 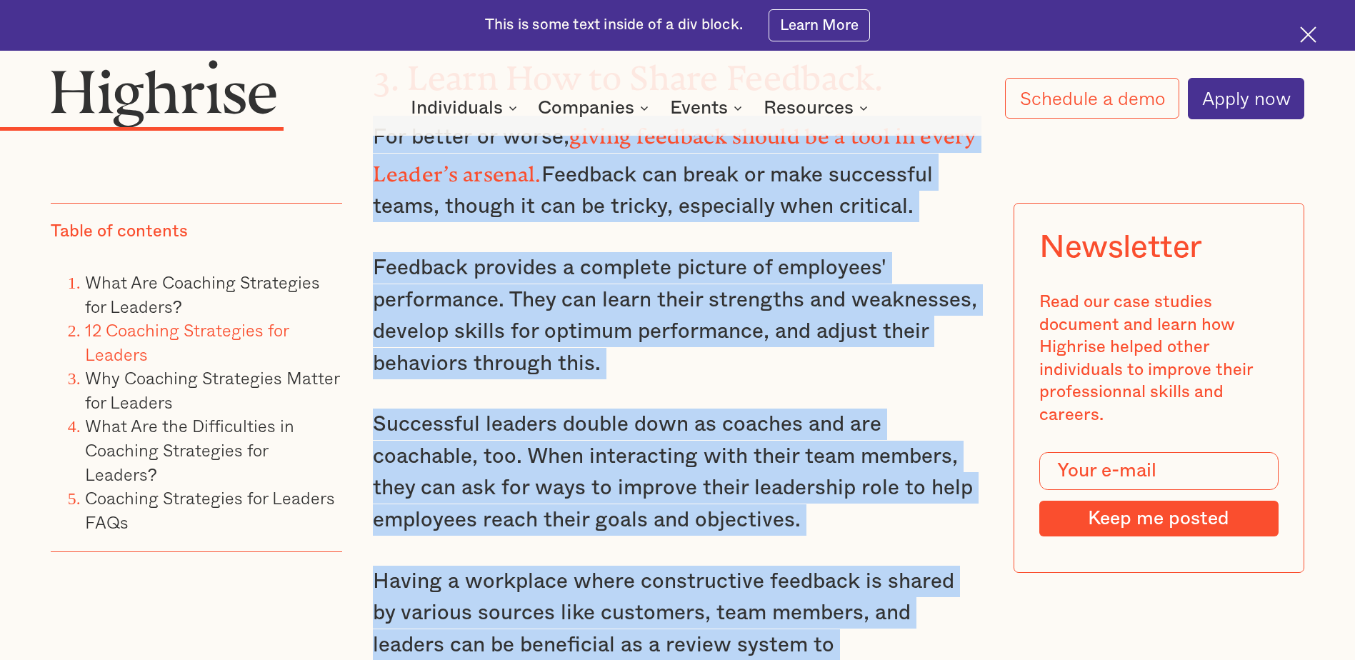 What do you see at coordinates (1120, 248) in the screenshot?
I see `div: Newsletter` at bounding box center [1120, 248].